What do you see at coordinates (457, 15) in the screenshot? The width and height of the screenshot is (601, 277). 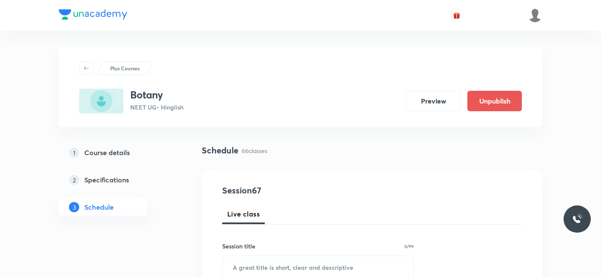 I see `img: avatar` at bounding box center [457, 15].